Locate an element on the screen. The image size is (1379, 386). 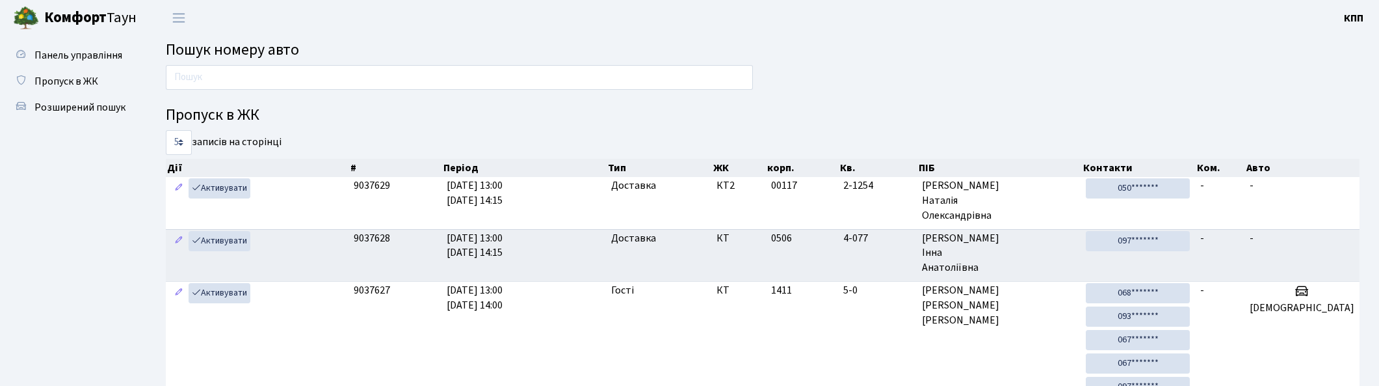
th: Період is located at coordinates (524, 168).